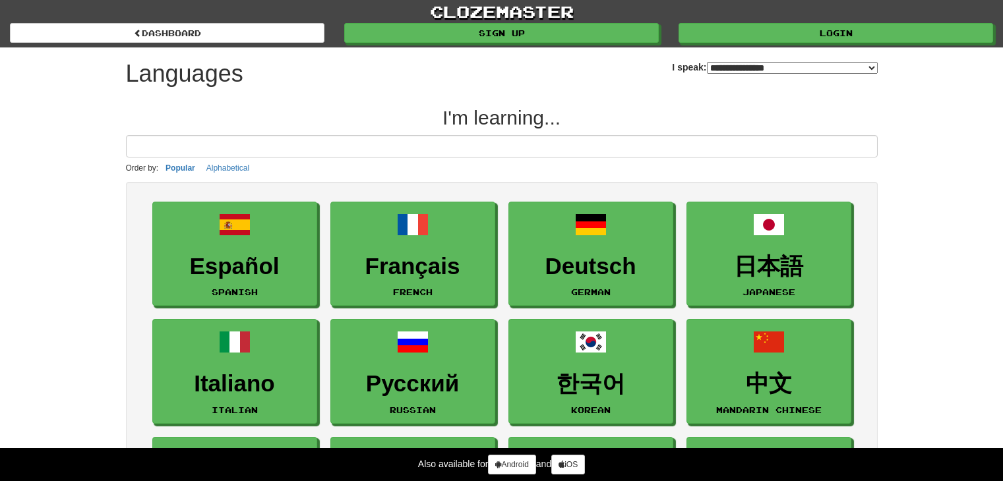 This screenshot has width=1003, height=481. Describe the element at coordinates (591, 292) in the screenshot. I see `small: German` at that location.